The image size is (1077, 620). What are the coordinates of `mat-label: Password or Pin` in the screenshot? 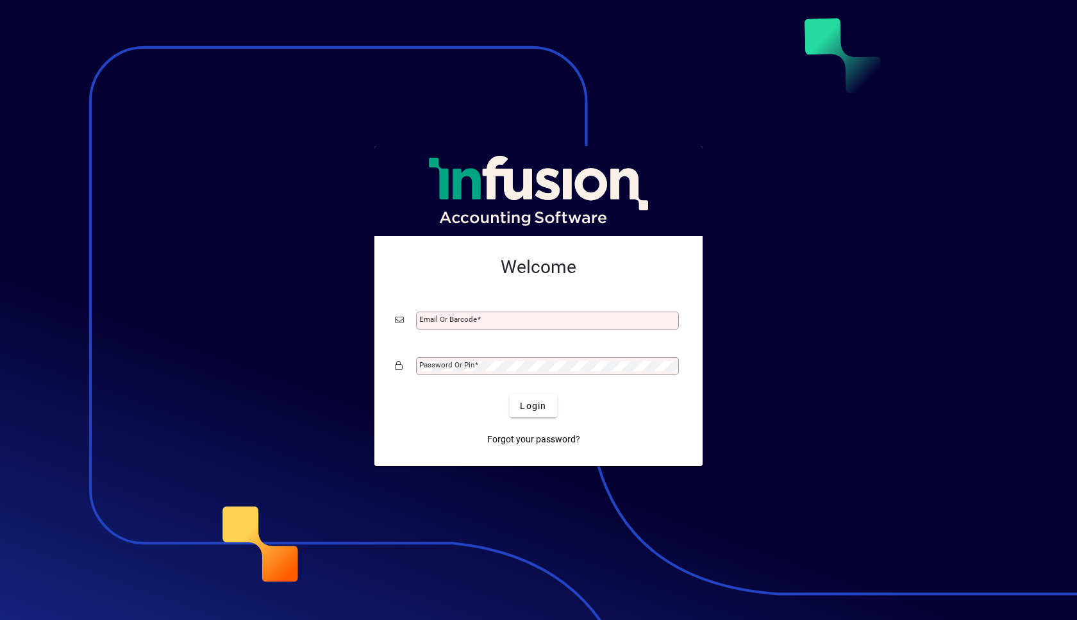 It's located at (447, 365).